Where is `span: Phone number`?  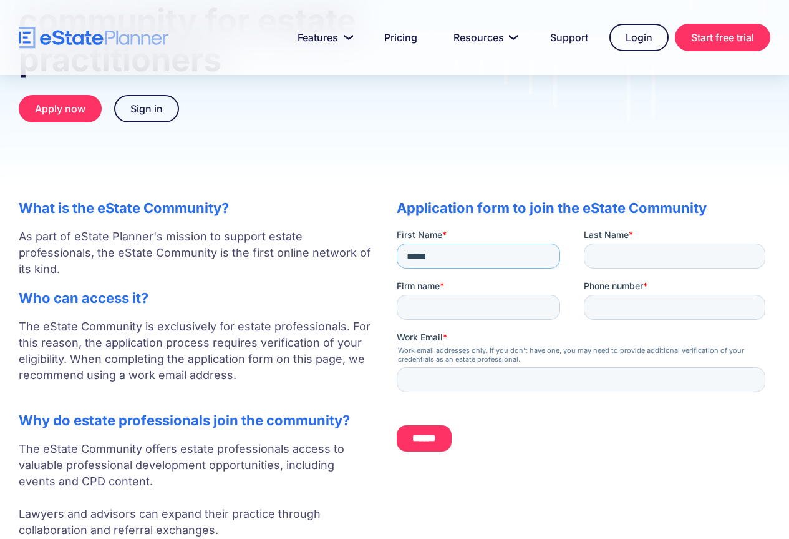 span: Phone number is located at coordinates (217, 57).